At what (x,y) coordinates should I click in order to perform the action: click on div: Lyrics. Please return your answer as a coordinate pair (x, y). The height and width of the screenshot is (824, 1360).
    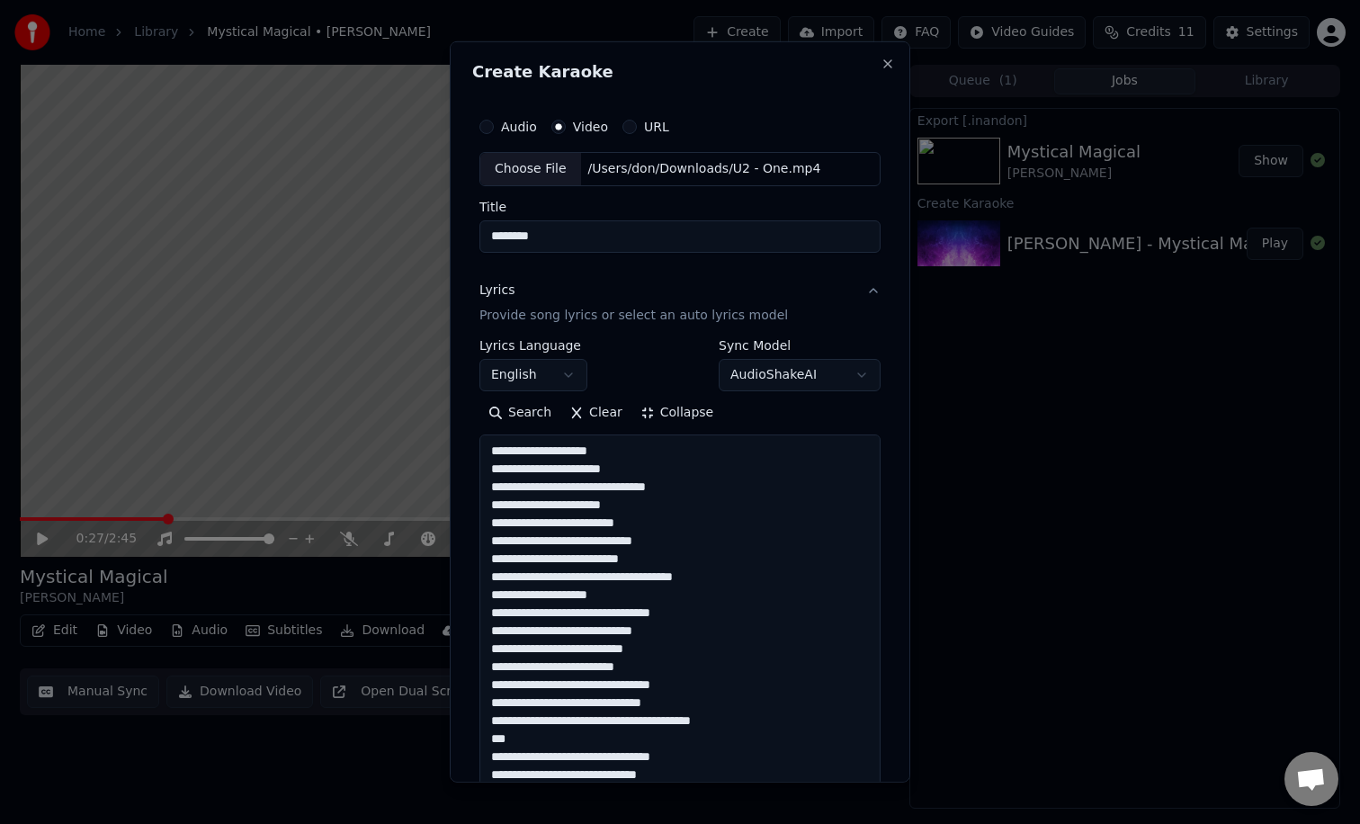
    Looking at the image, I should click on (496, 290).